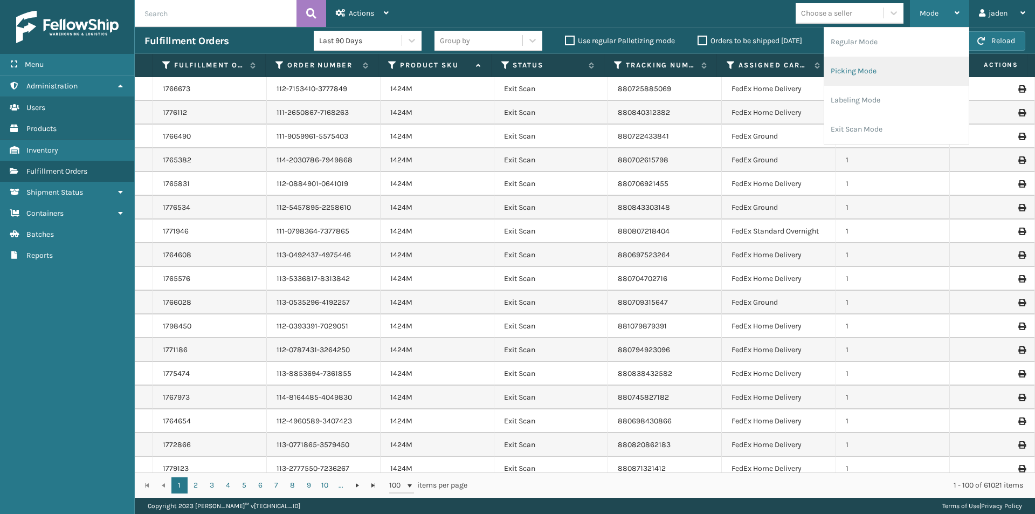  What do you see at coordinates (324, 89) in the screenshot?
I see `td: 112-7153410-3777849` at bounding box center [324, 89].